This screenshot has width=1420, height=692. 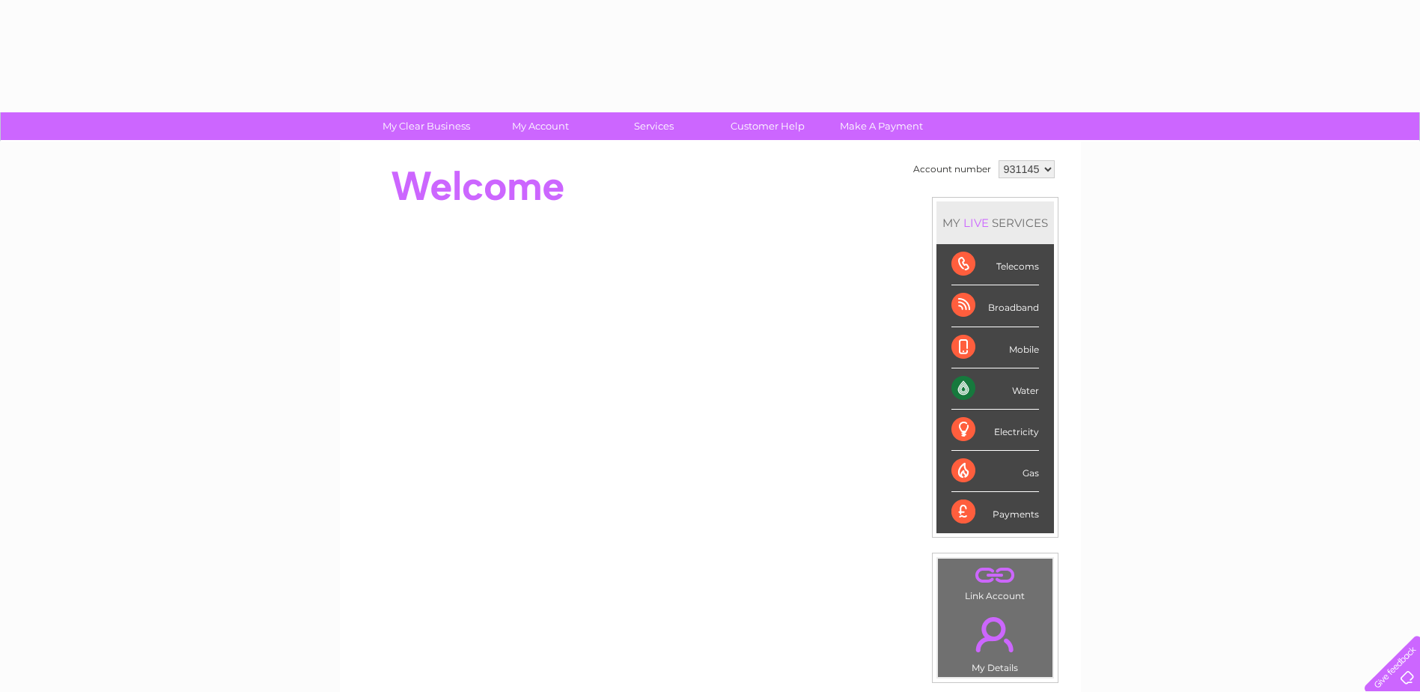 I want to click on div: Broadband, so click(x=995, y=305).